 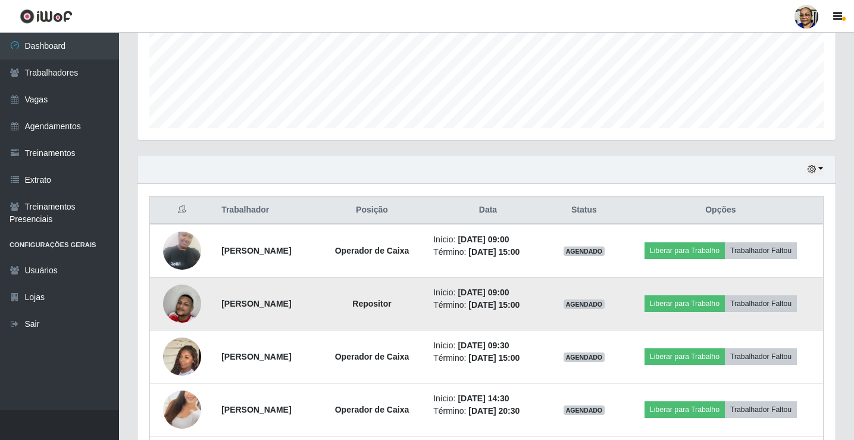 I want to click on th: Posição, so click(x=372, y=210).